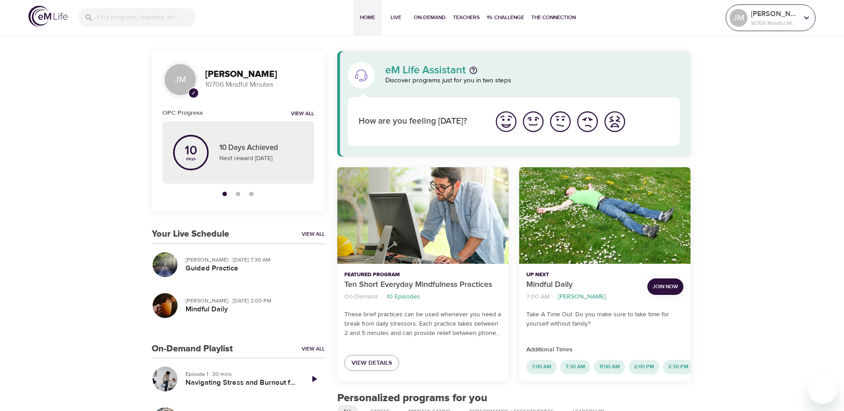 This screenshot has height=411, width=844. I want to click on h3: Your Live Schedule, so click(190, 234).